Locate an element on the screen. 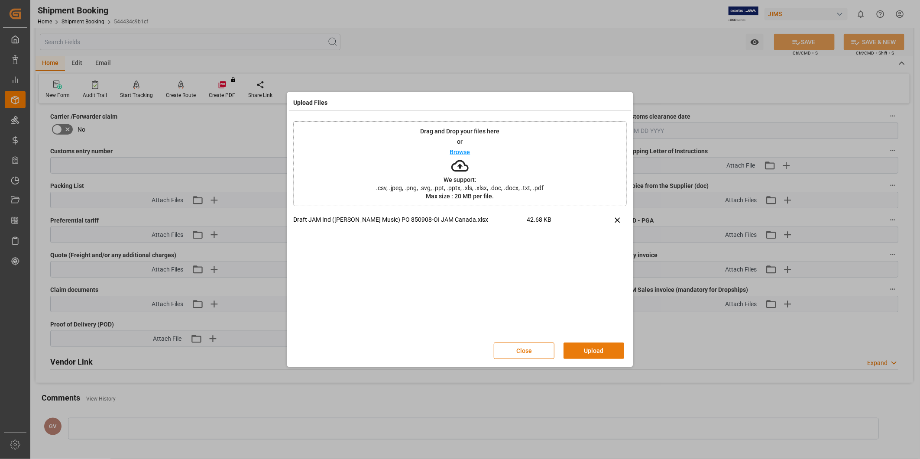  p: or is located at coordinates (460, 142).